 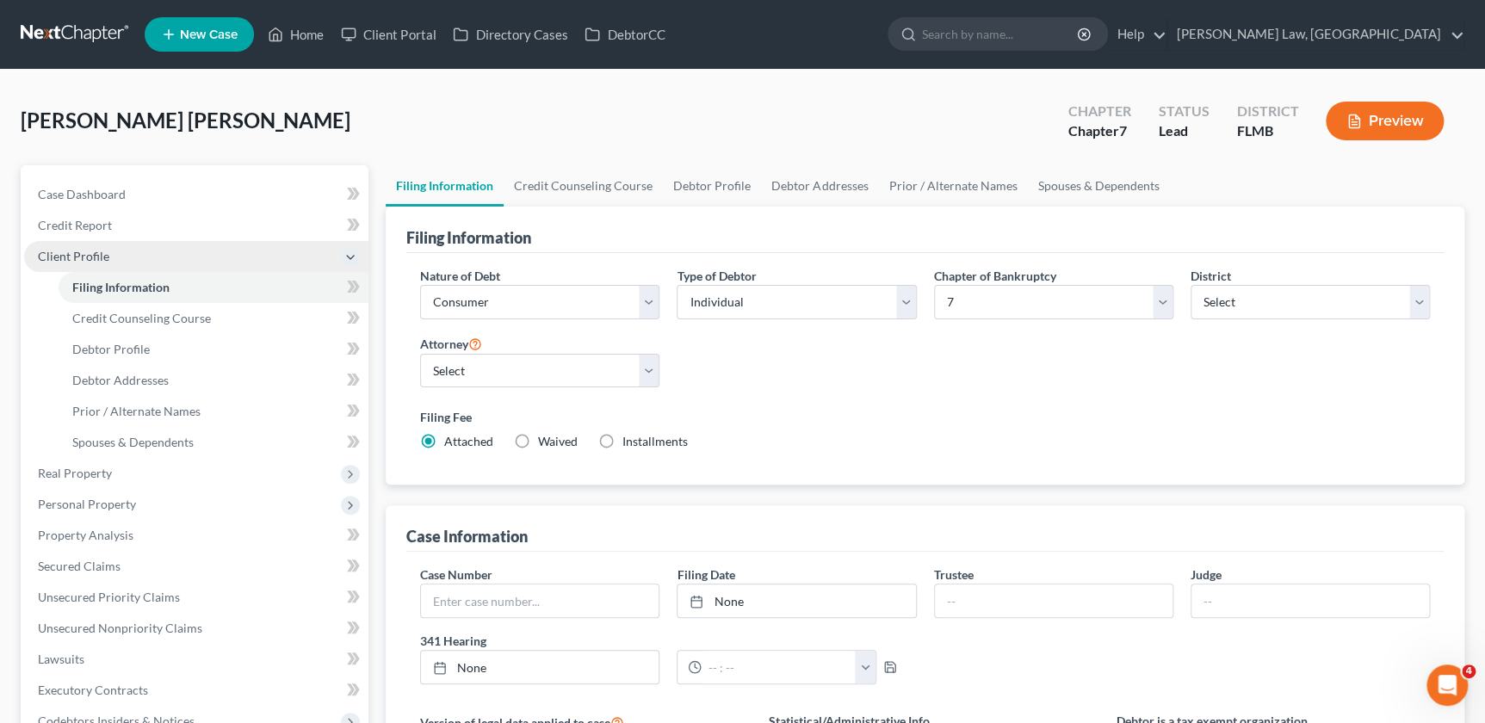 What do you see at coordinates (87, 503) in the screenshot?
I see `span: Personal Property` at bounding box center [87, 503].